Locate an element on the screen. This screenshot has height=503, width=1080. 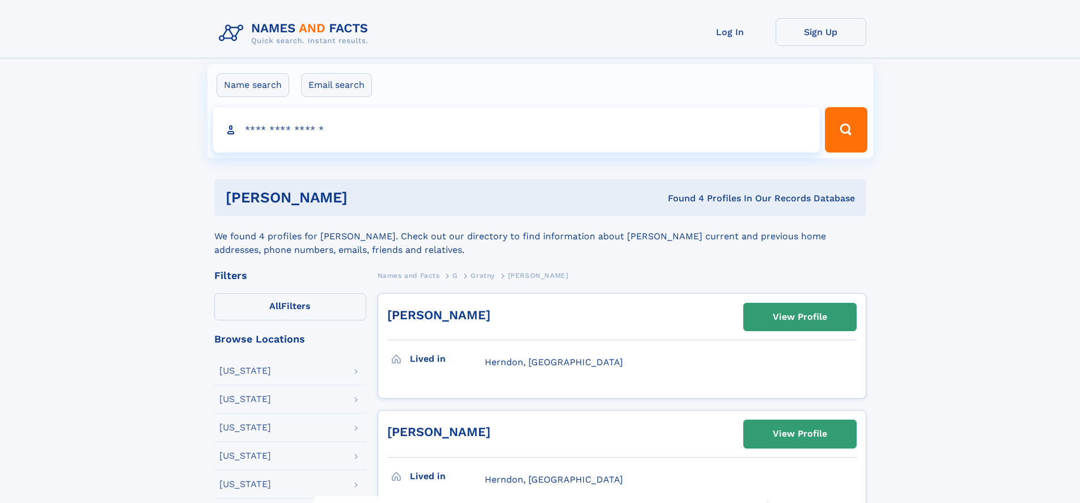
a: G is located at coordinates (455, 275).